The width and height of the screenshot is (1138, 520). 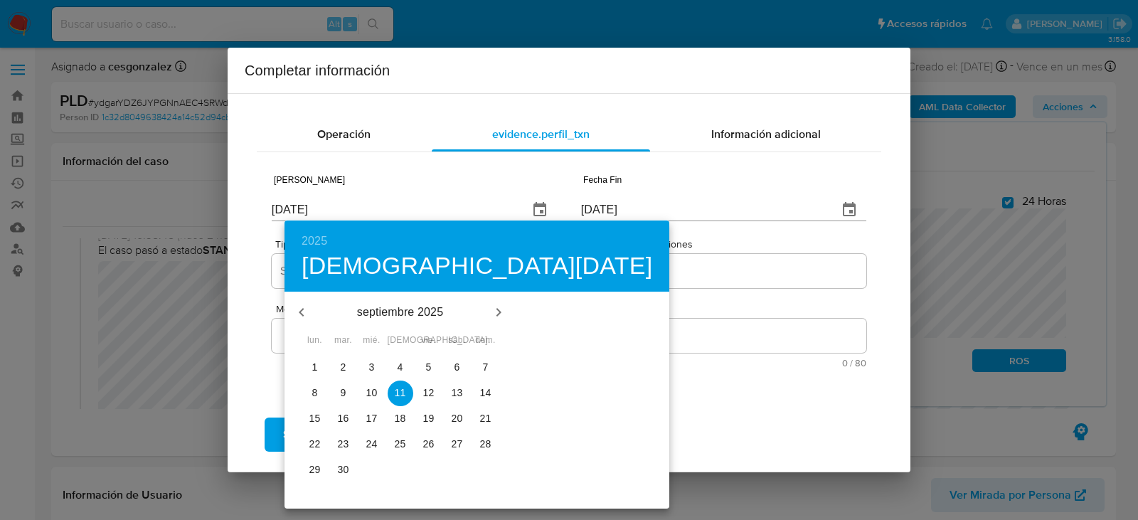 I want to click on button: 8, so click(x=315, y=393).